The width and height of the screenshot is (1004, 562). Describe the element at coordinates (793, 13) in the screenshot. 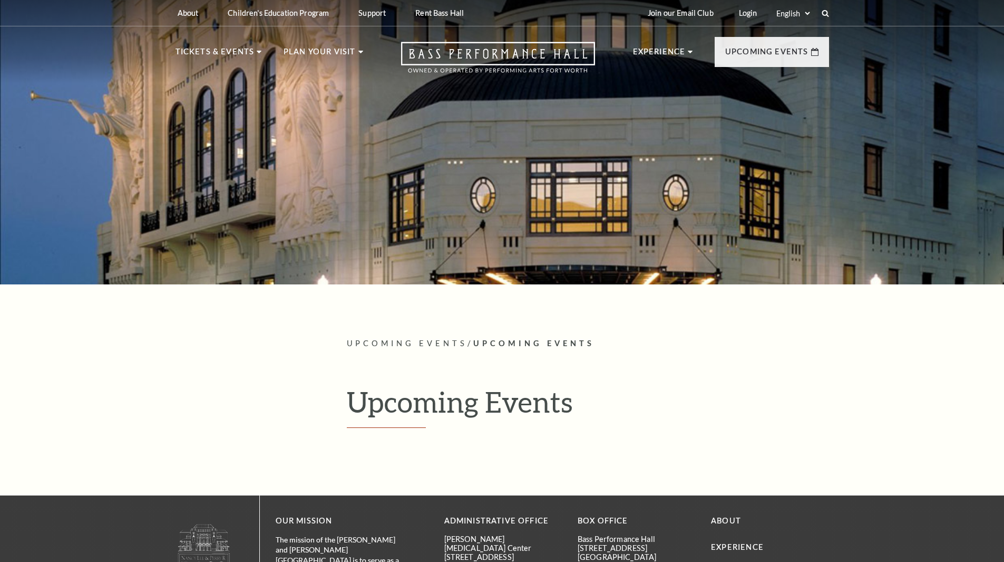

I see `select: Select:` at that location.